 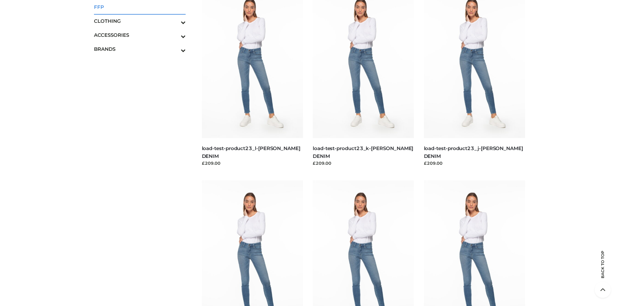 What do you see at coordinates (140, 7) in the screenshot?
I see `span: FFP` at bounding box center [140, 7].